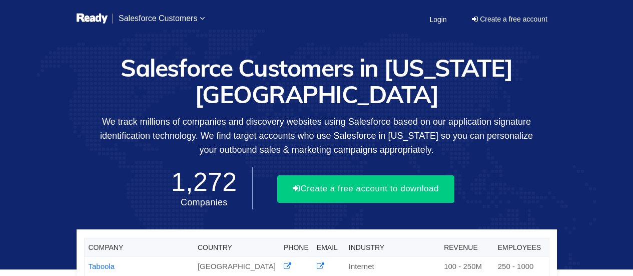 This screenshot has height=276, width=633. I want to click on th: Email, so click(329, 247).